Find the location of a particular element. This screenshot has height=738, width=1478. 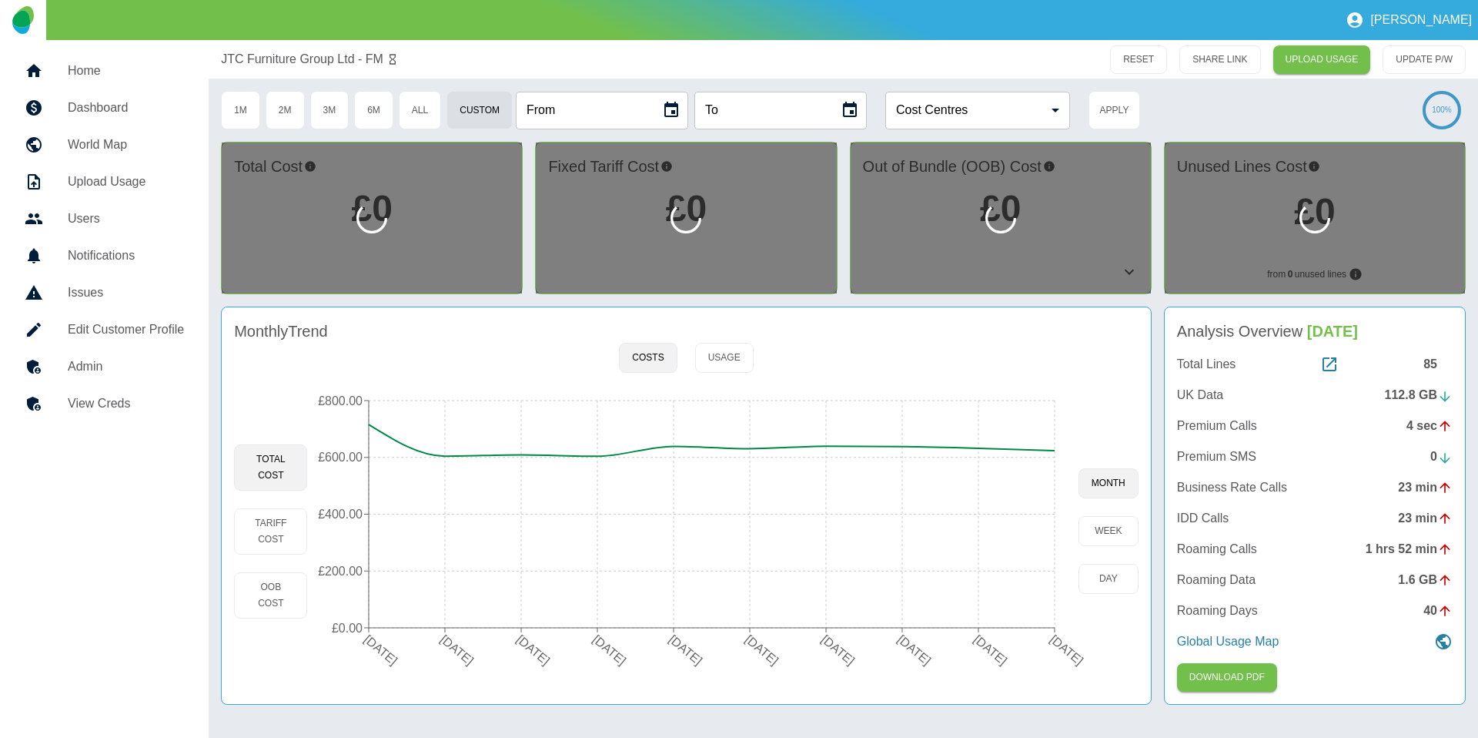

h5: World Map is located at coordinates (125, 145).